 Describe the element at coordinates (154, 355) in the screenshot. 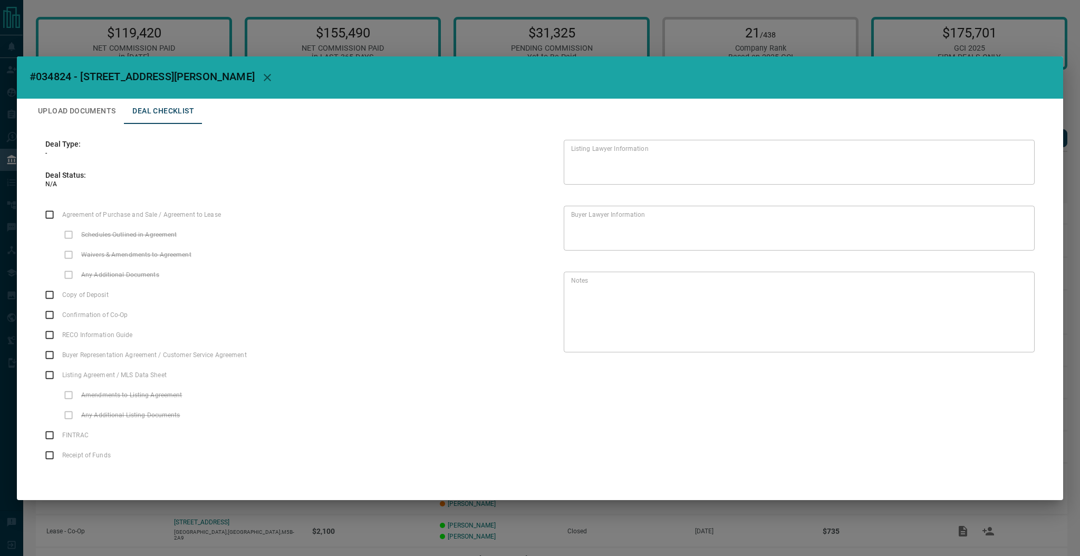

I see `span: Buyer Representation Agreement / Customer Service Agreement` at that location.